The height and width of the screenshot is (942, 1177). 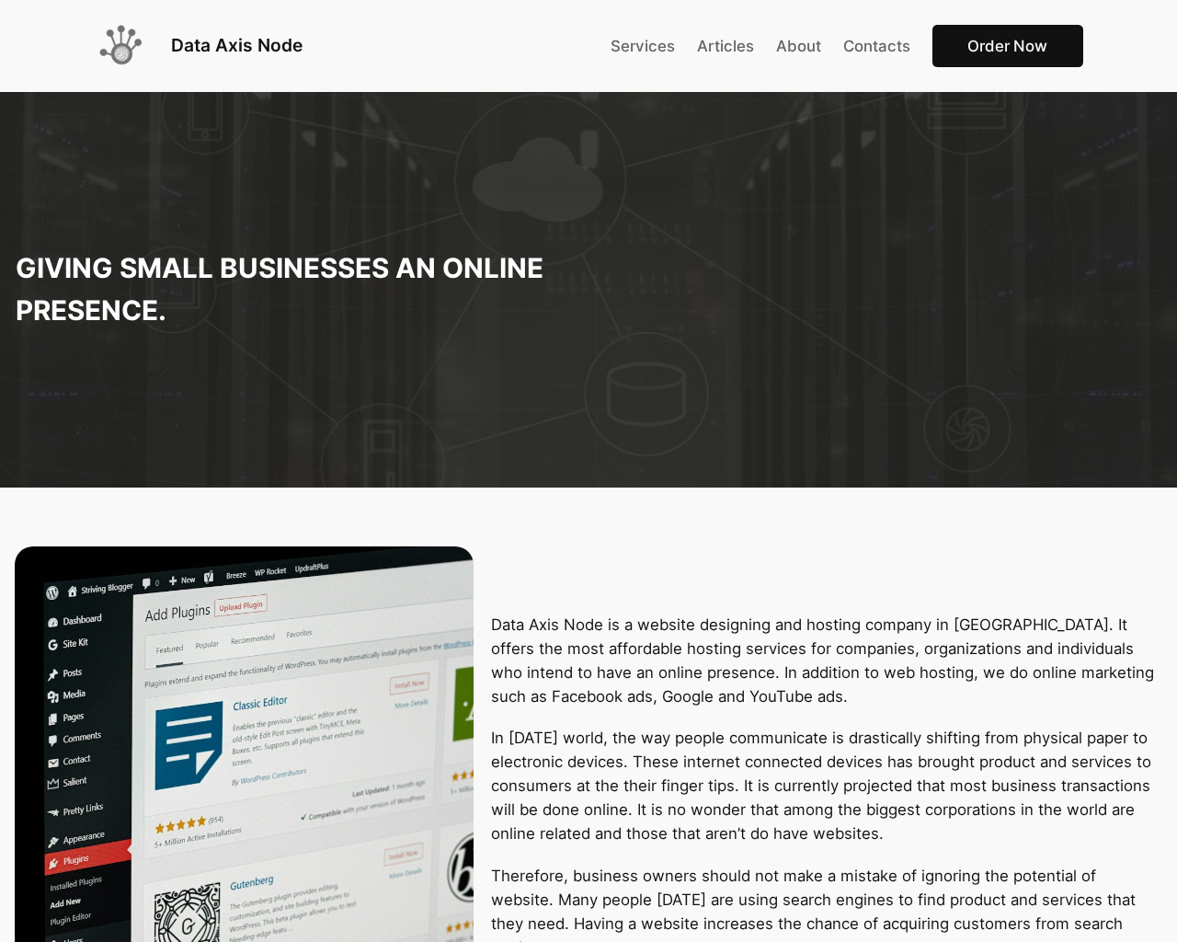 I want to click on a: Services, so click(x=643, y=46).